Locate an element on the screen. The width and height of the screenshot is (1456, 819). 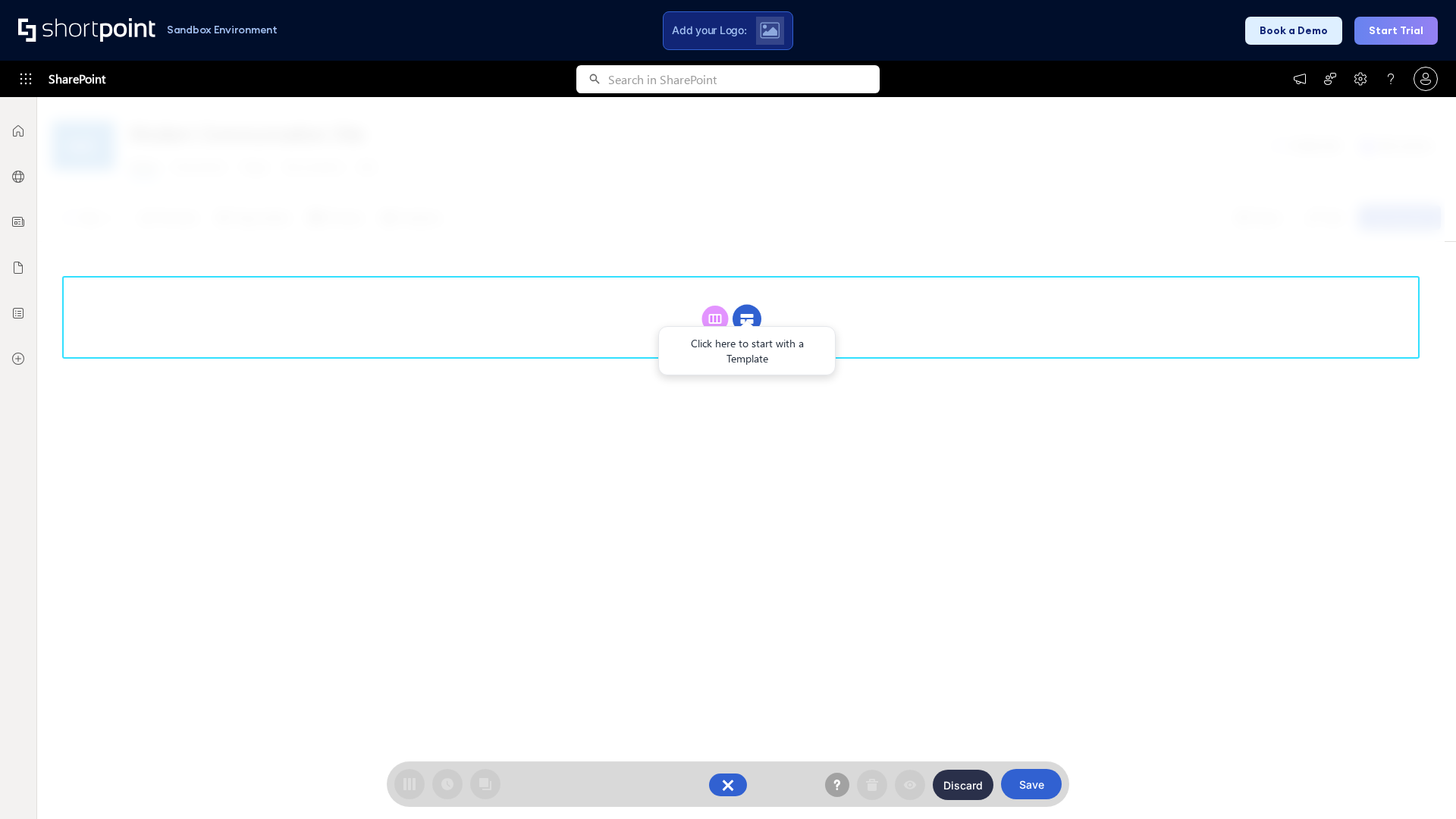
button: Save is located at coordinates (1031, 784).